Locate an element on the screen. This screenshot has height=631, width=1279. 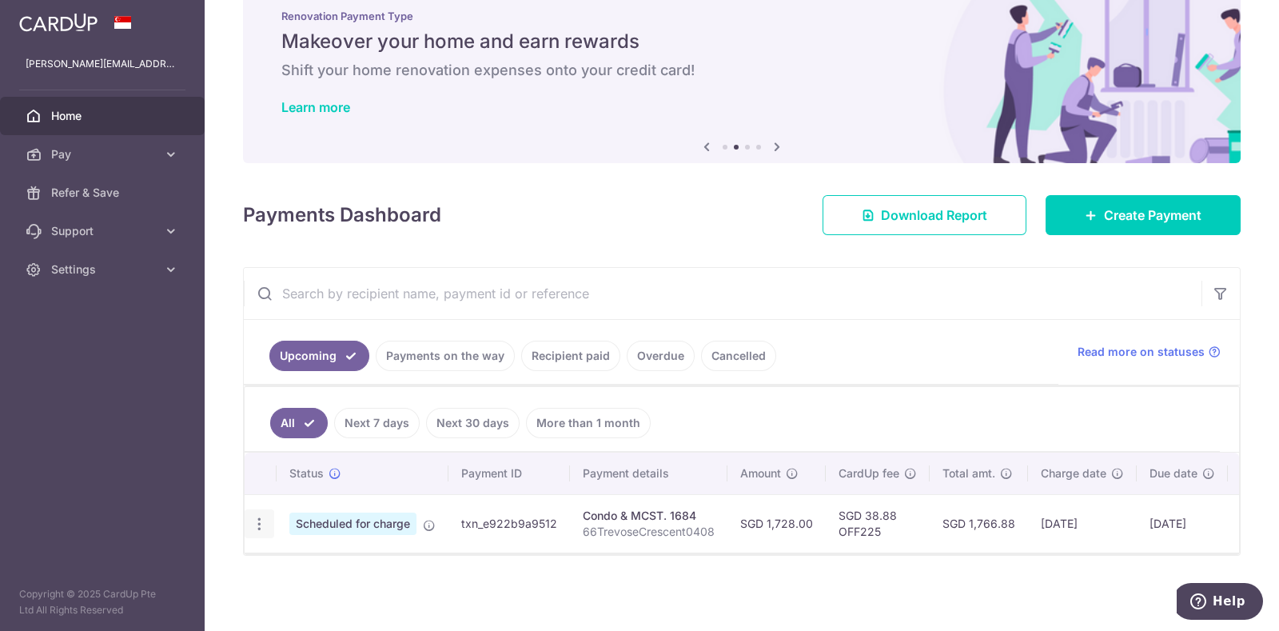
span: Scheduled for charge is located at coordinates (353, 524).